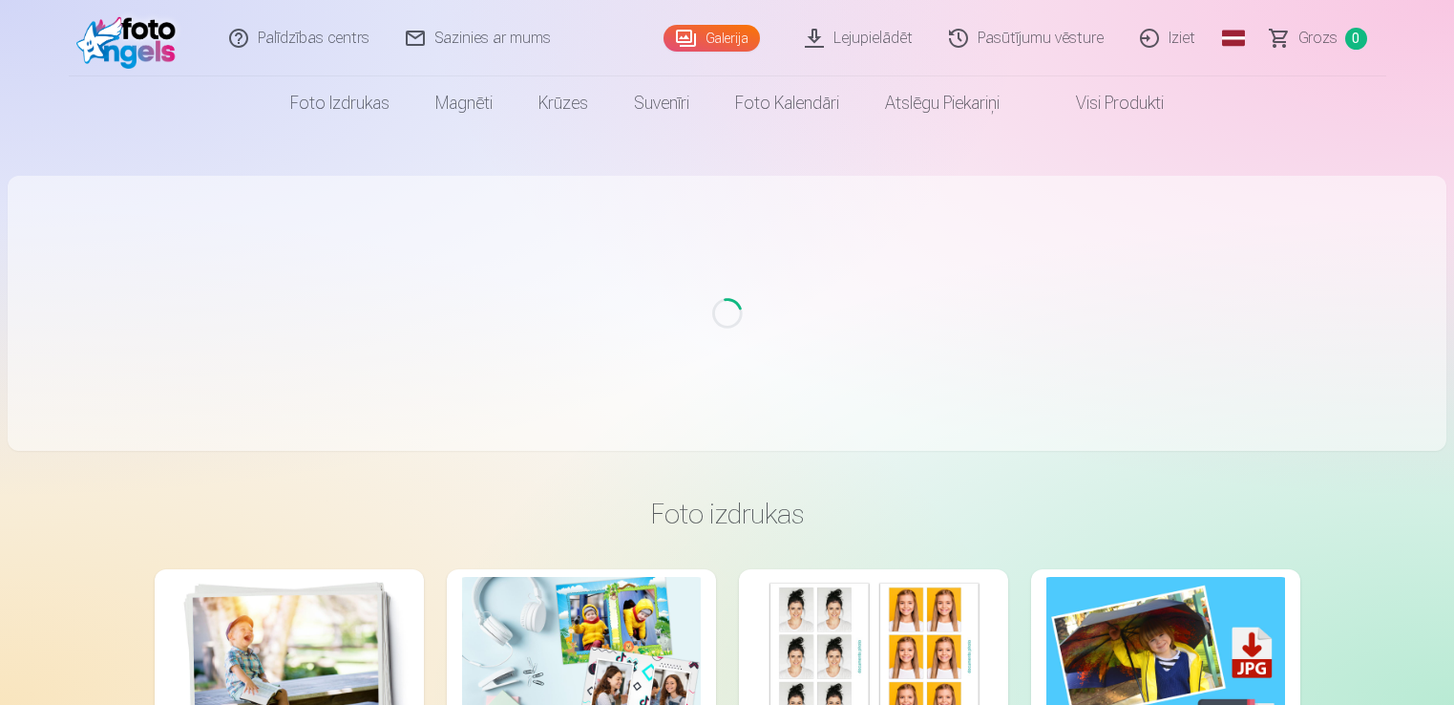 This screenshot has width=1454, height=705. What do you see at coordinates (563, 103) in the screenshot?
I see `a: Krūzes` at bounding box center [563, 103].